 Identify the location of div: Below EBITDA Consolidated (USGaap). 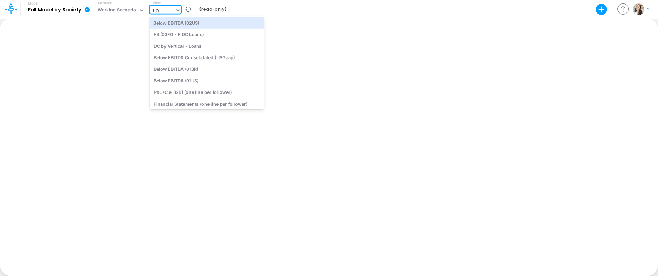
(207, 57).